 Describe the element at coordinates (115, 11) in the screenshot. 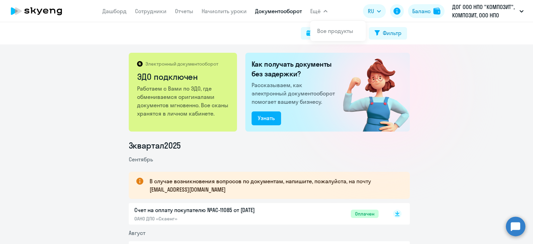

I see `a: Дашборд` at that location.